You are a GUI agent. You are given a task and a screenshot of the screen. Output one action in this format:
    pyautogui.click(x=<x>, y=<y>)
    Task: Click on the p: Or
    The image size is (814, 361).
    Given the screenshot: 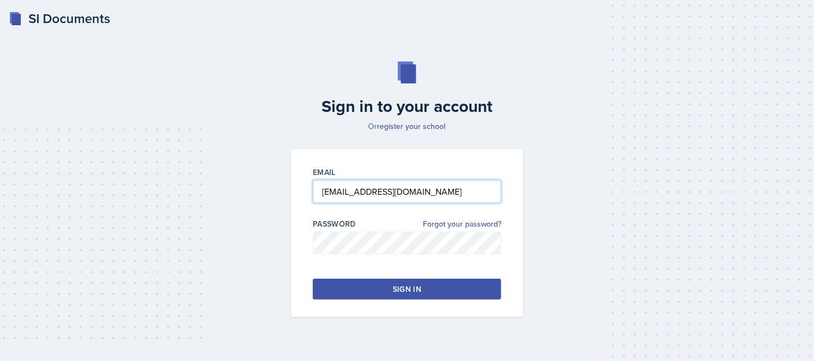 What is the action you would take?
    pyautogui.click(x=407, y=126)
    